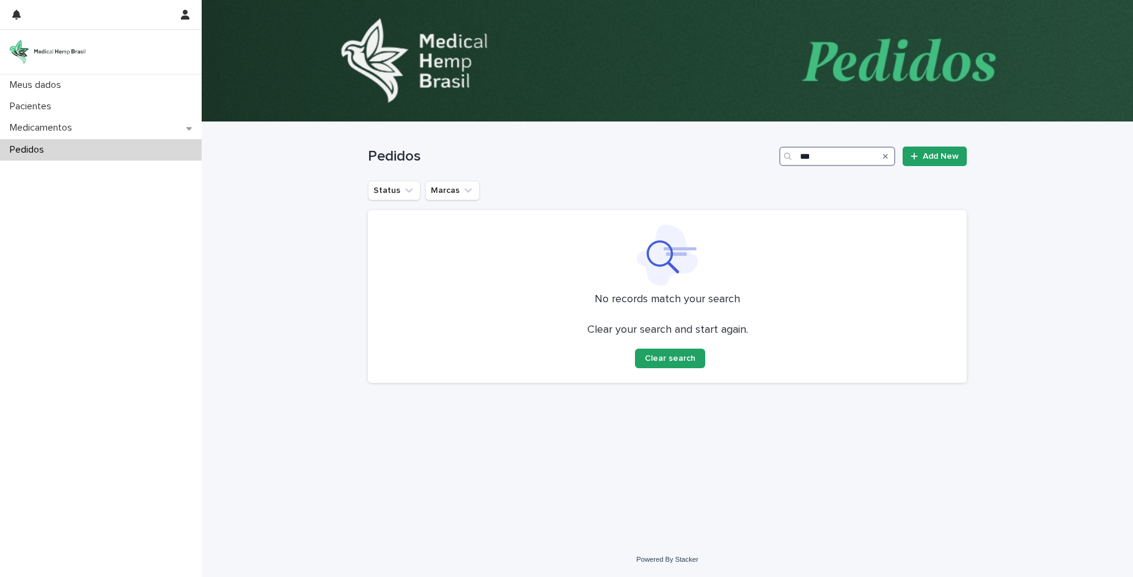 Image resolution: width=1133 pixels, height=577 pixels. What do you see at coordinates (48, 52) in the screenshot?
I see `img: 4UqDjhnrSSm1yqNhTQ7x` at bounding box center [48, 52].